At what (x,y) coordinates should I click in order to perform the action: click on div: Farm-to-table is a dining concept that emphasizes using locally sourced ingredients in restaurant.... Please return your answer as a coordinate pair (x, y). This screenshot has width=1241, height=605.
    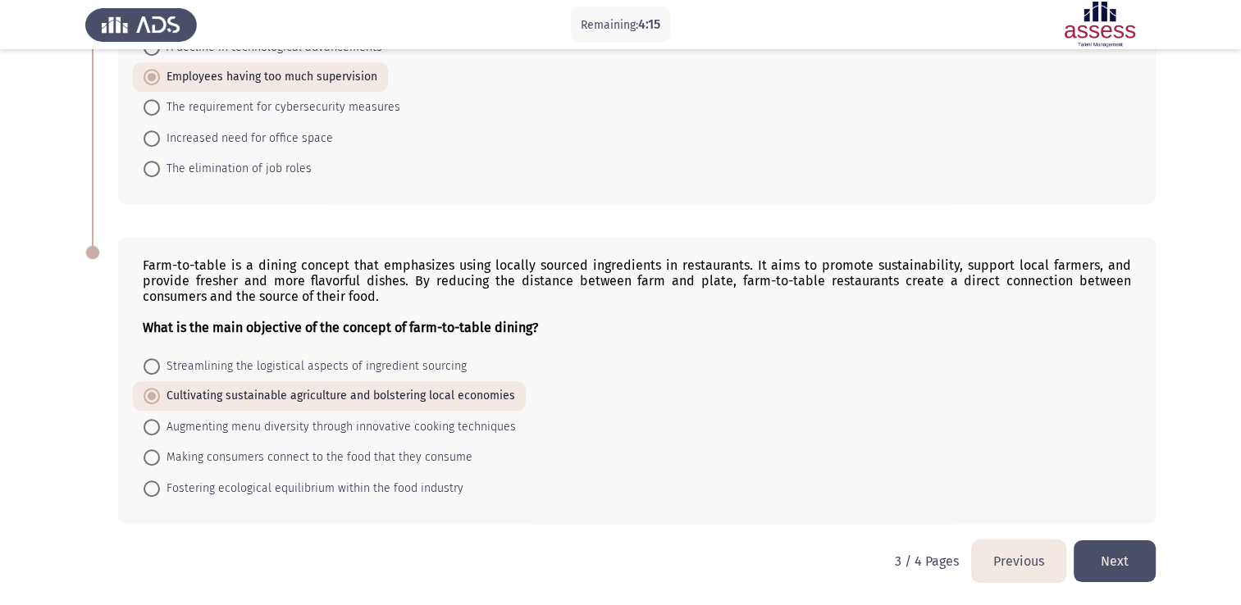
    Looking at the image, I should click on (637, 296).